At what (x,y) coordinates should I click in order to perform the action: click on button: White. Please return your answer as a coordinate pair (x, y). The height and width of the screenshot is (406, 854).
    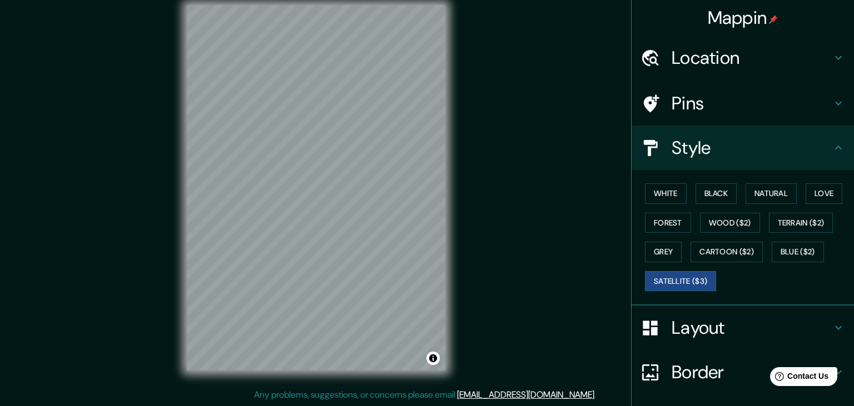
    Looking at the image, I should click on (665, 193).